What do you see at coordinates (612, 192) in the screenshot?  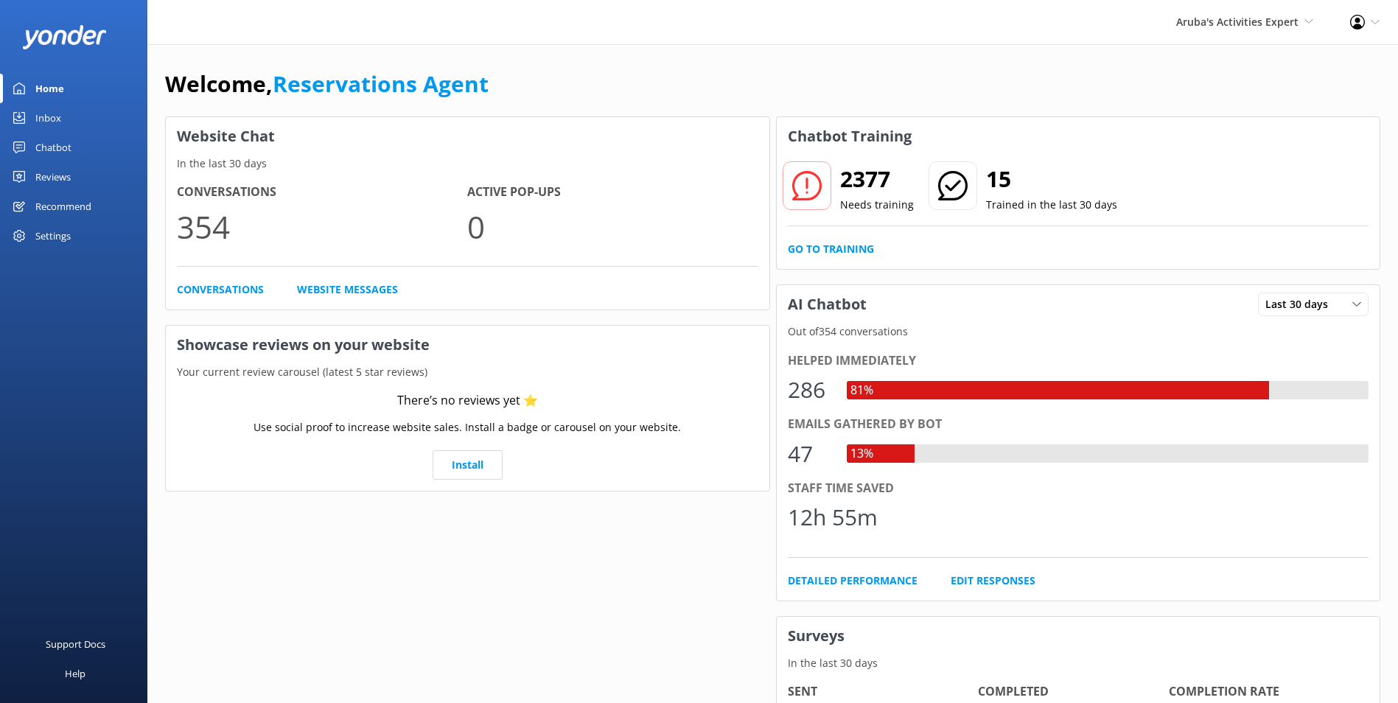 I see `h4: Active Pop-ups` at bounding box center [612, 192].